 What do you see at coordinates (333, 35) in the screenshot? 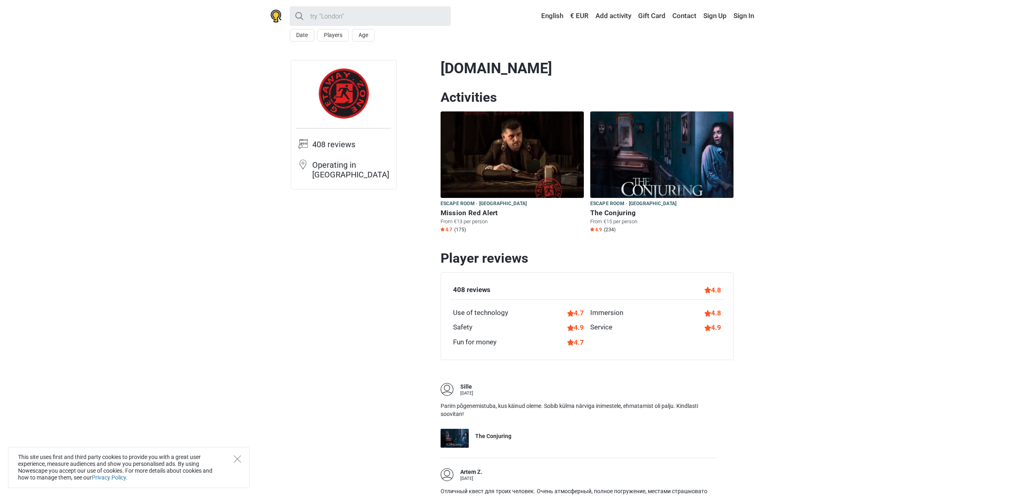
I see `button: Players` at bounding box center [333, 35].